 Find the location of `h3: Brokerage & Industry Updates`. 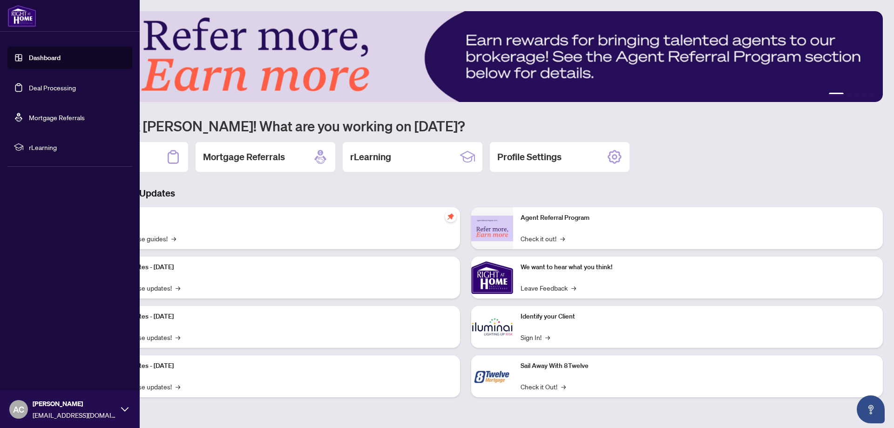

h3: Brokerage & Industry Updates is located at coordinates (466, 193).